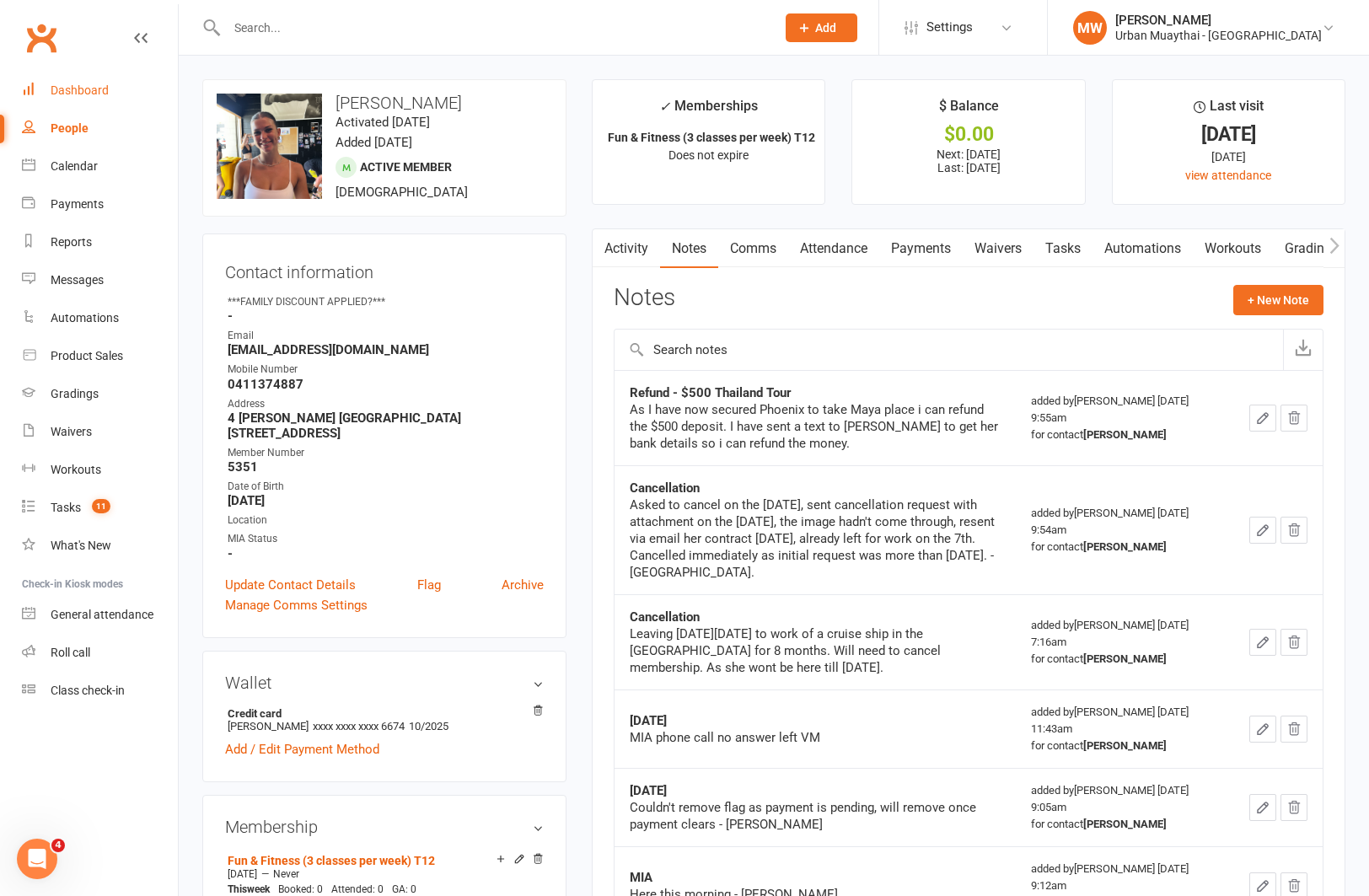  What do you see at coordinates (70, 653) in the screenshot?
I see `div: Roll call` at bounding box center [70, 653].